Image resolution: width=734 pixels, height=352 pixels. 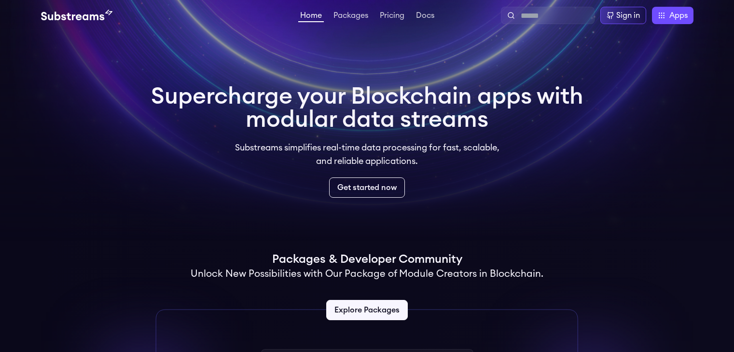 What do you see at coordinates (367, 108) in the screenshot?
I see `h1: Supercharge your Blockchain apps with modular data streams` at bounding box center [367, 108].